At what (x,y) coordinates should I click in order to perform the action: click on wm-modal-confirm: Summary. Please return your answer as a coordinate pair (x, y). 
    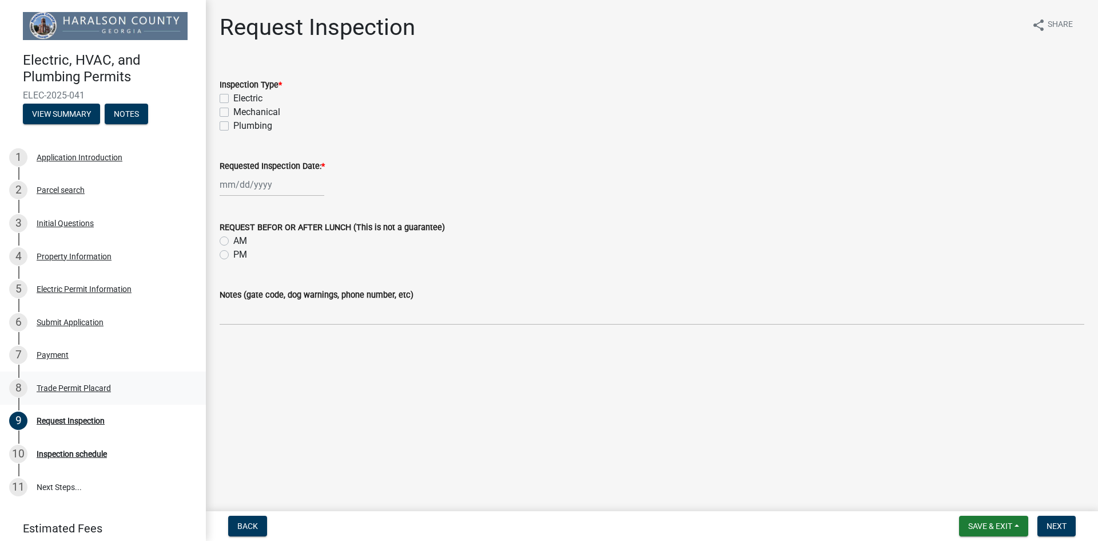
    Looking at the image, I should click on (61, 114).